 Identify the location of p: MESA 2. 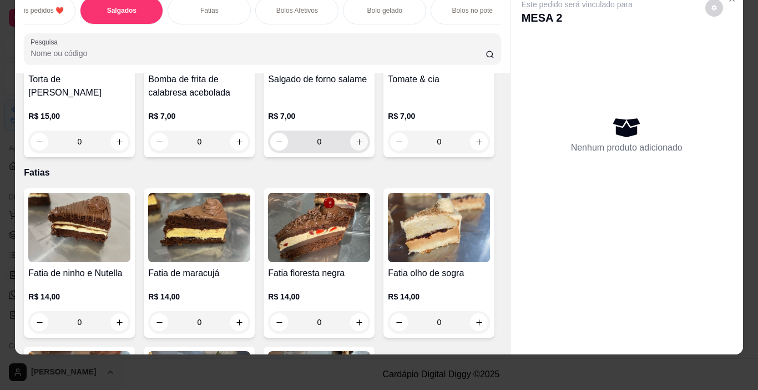
(577, 18).